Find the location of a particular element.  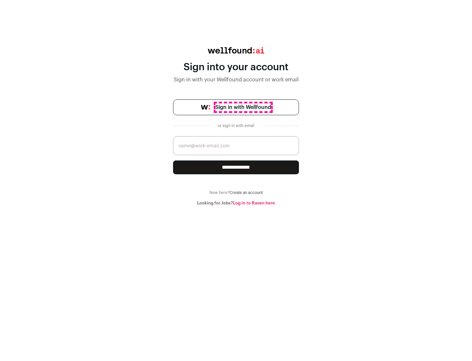

a: Log in to Raven here is located at coordinates (254, 203).